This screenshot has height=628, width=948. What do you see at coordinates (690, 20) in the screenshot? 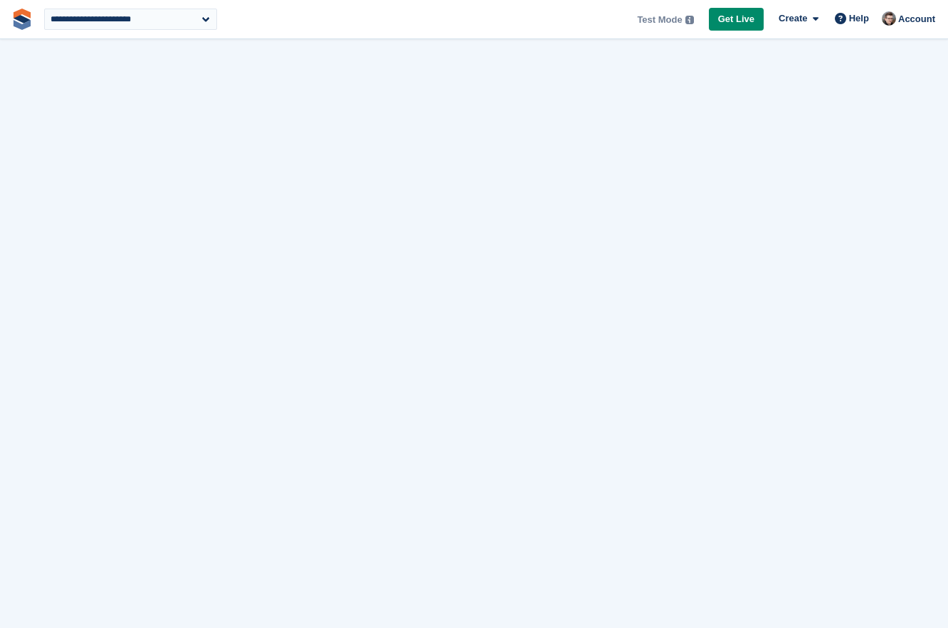
I see `img: icon-info-grey-7440780725fd019a000dd9b08b2336e03edf1995a4989e88bcd33f0948082b44.svg` at bounding box center [690, 20].